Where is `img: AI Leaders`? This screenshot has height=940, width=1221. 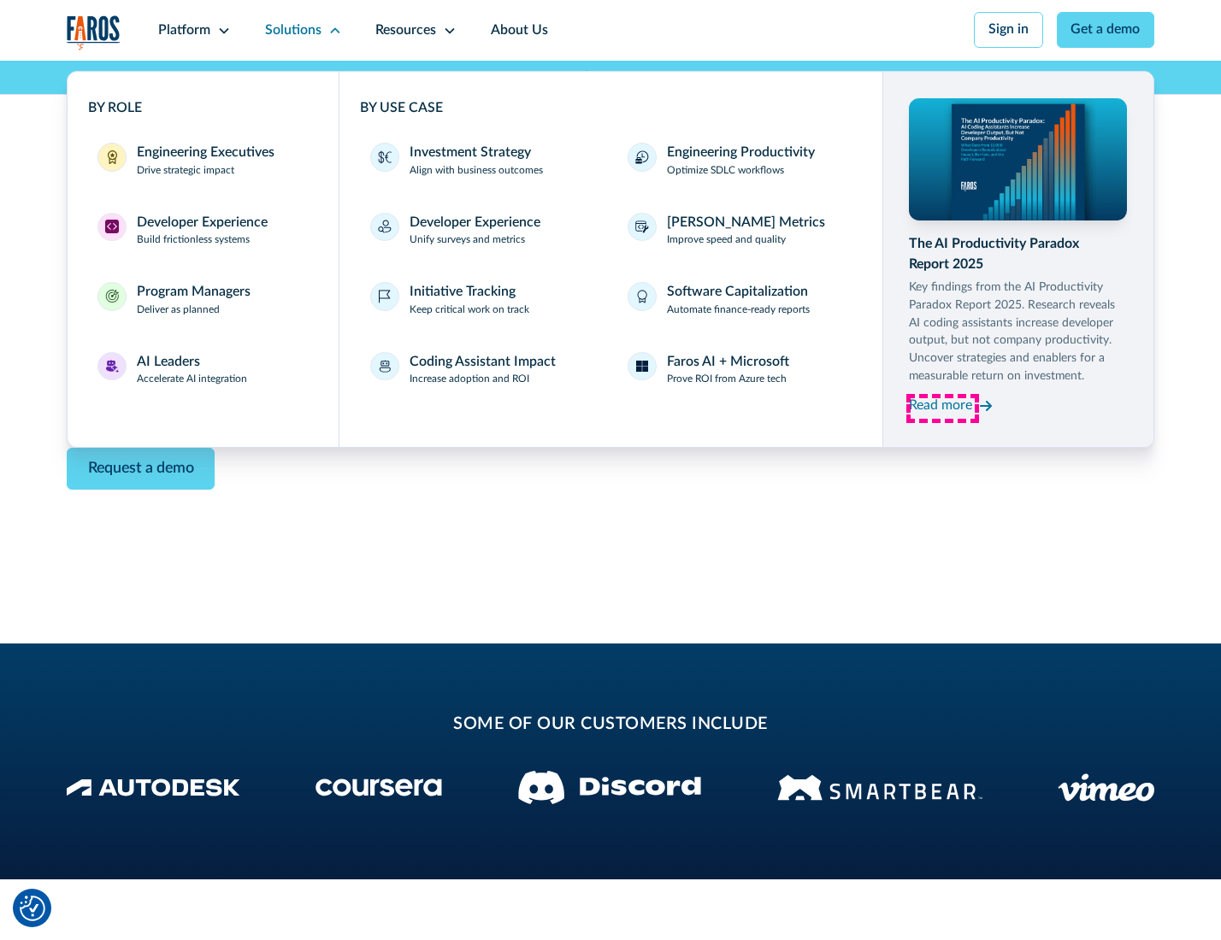 img: AI Leaders is located at coordinates (112, 367).